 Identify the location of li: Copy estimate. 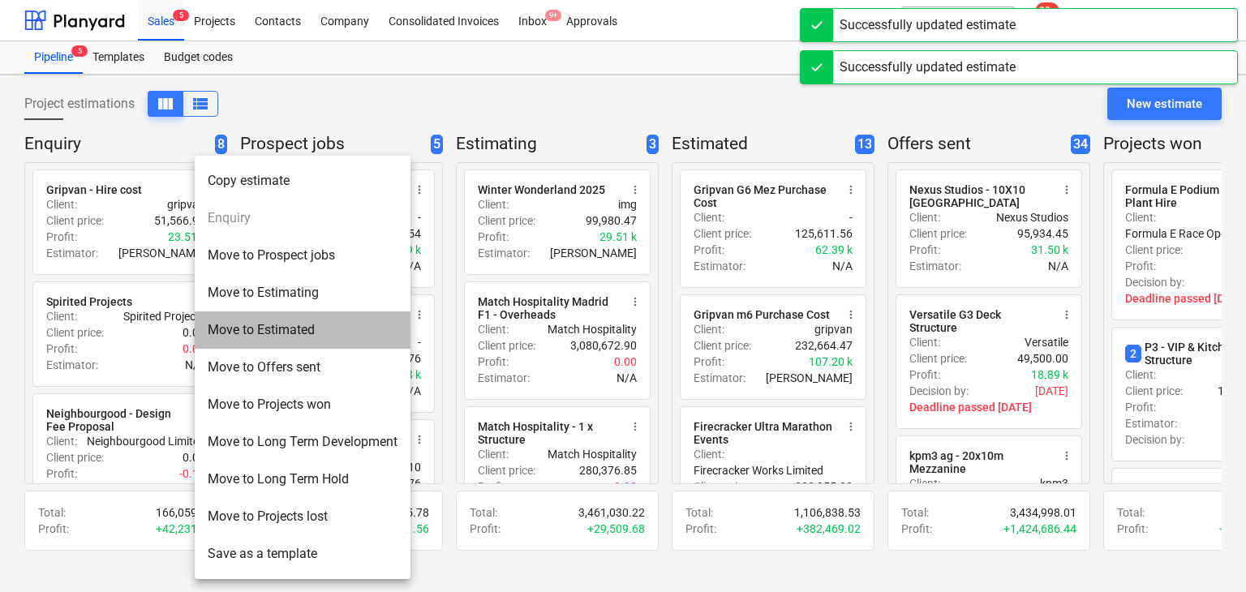
(303, 181).